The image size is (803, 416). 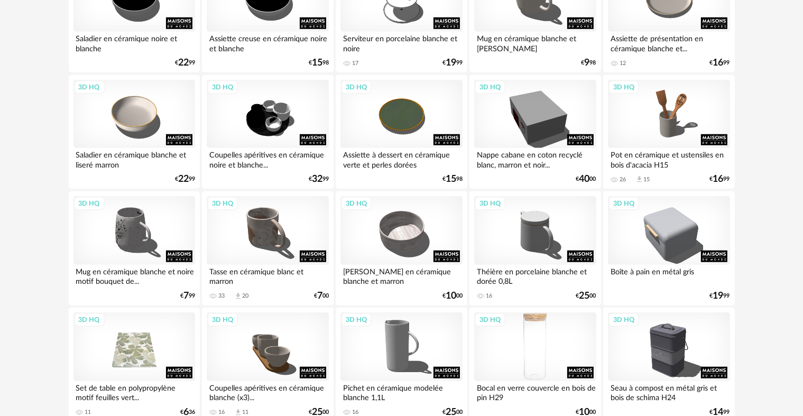 What do you see at coordinates (401, 159) in the screenshot?
I see `div: Assiette à dessert en céramique verte et perles dorées` at bounding box center [401, 159].